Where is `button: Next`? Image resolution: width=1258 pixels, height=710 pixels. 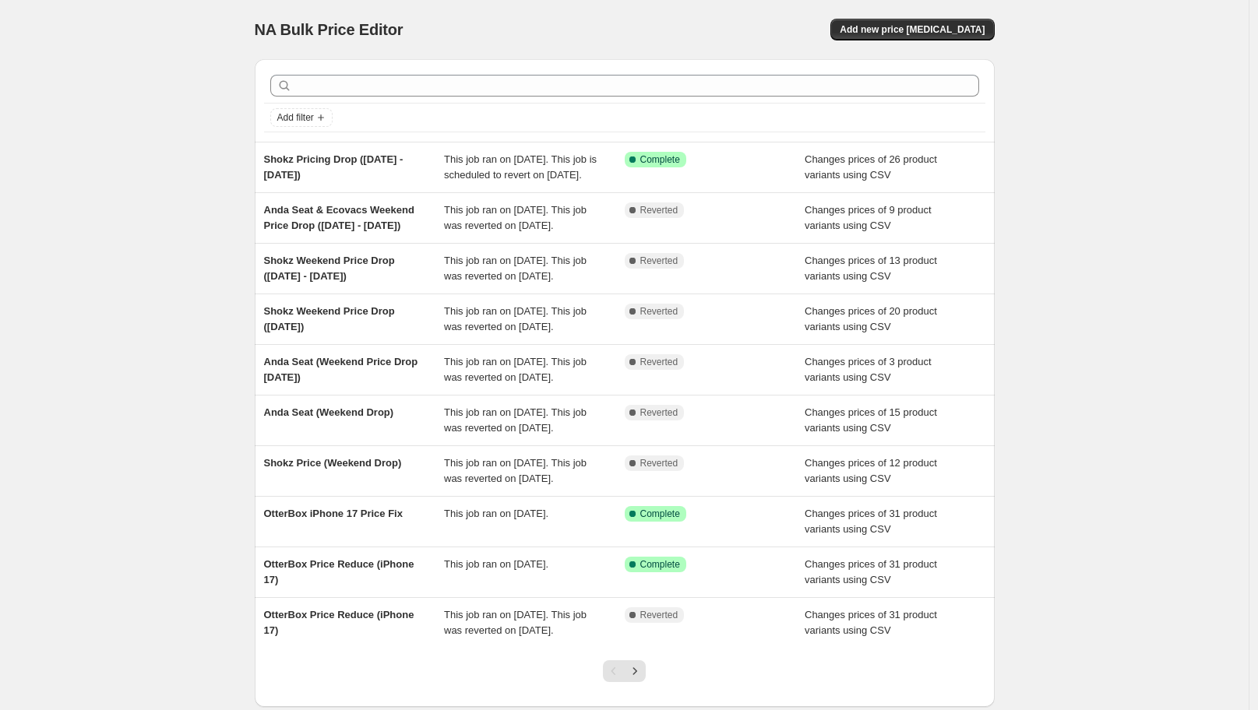
button: Next is located at coordinates (635, 672).